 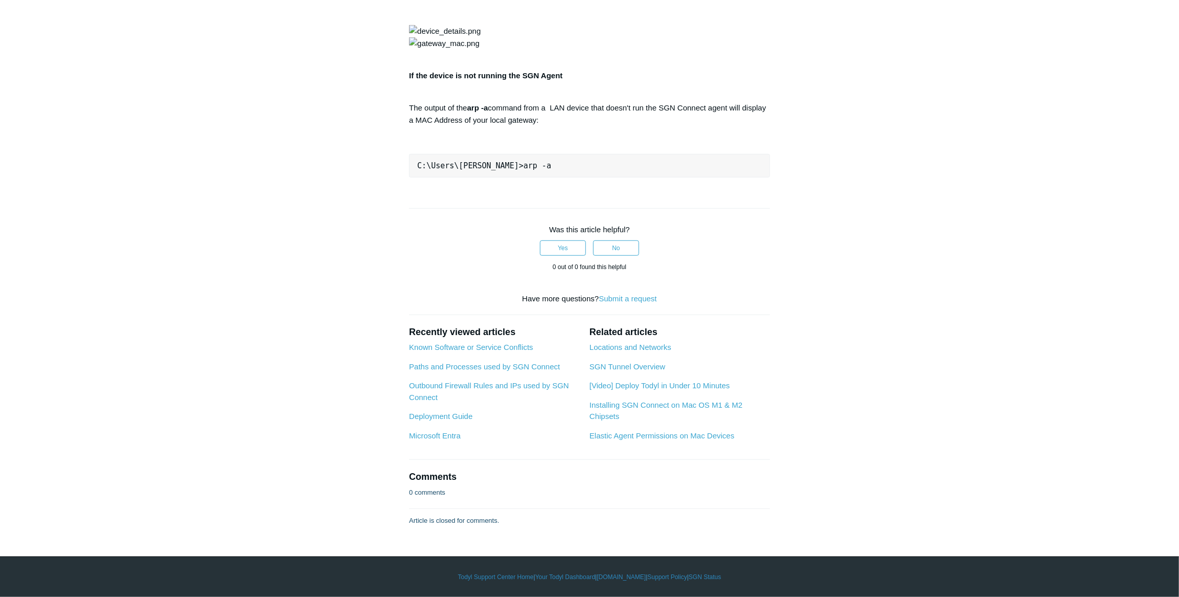 I want to click on p: The output of the command from a LAN device that doesn't run the SGN Connect agent will display a..., so click(x=589, y=108).